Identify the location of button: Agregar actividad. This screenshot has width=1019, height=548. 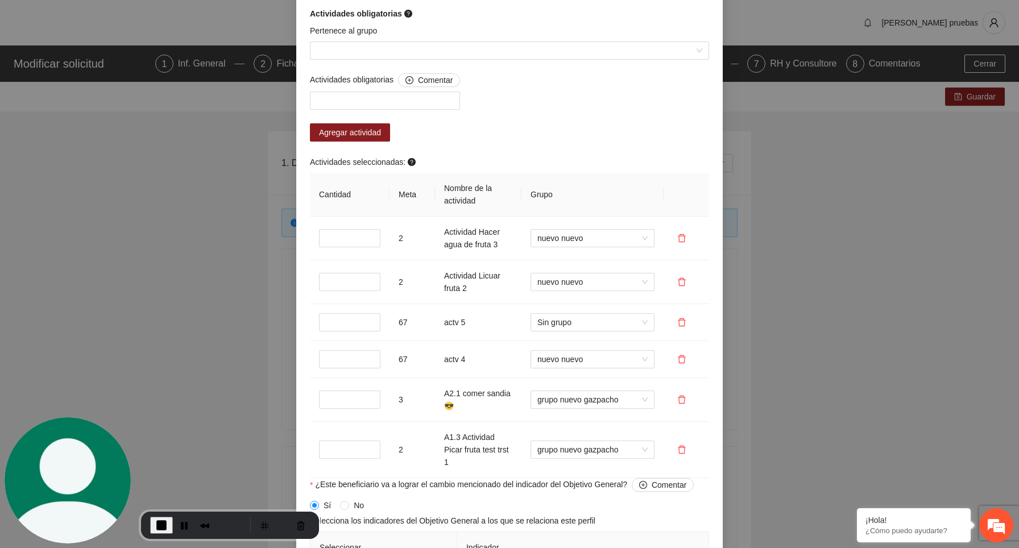
(350, 132).